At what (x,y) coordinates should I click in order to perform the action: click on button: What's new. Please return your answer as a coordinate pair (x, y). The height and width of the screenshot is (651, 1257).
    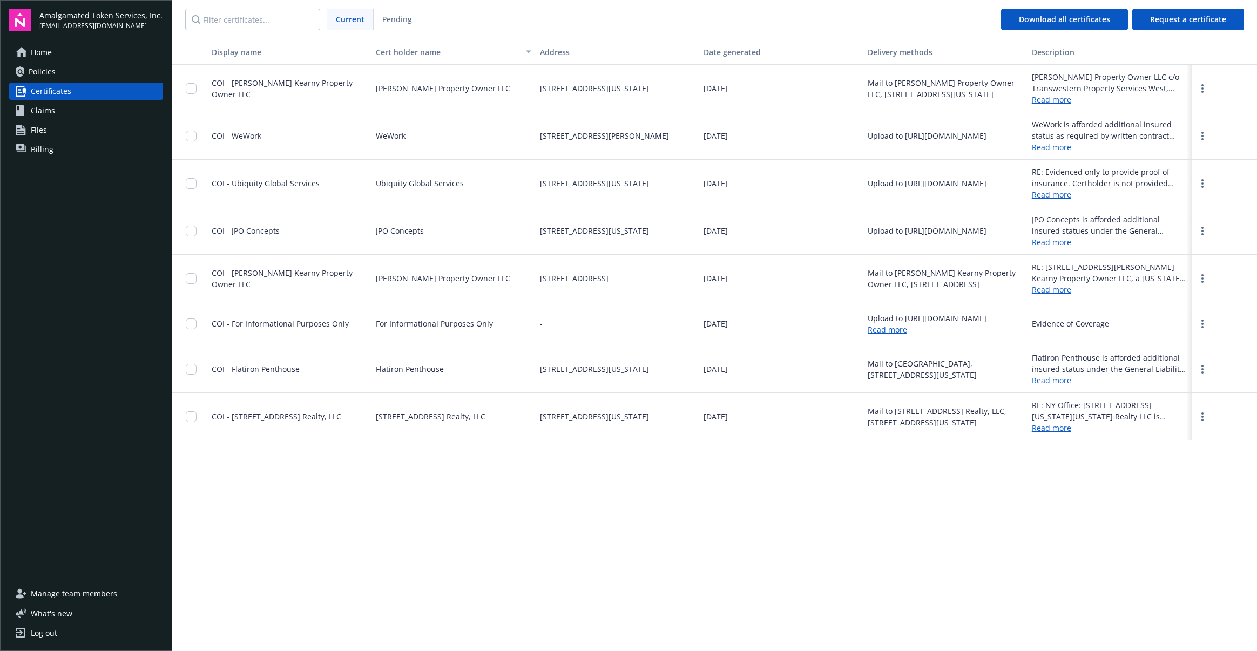
    Looking at the image, I should click on (49, 614).